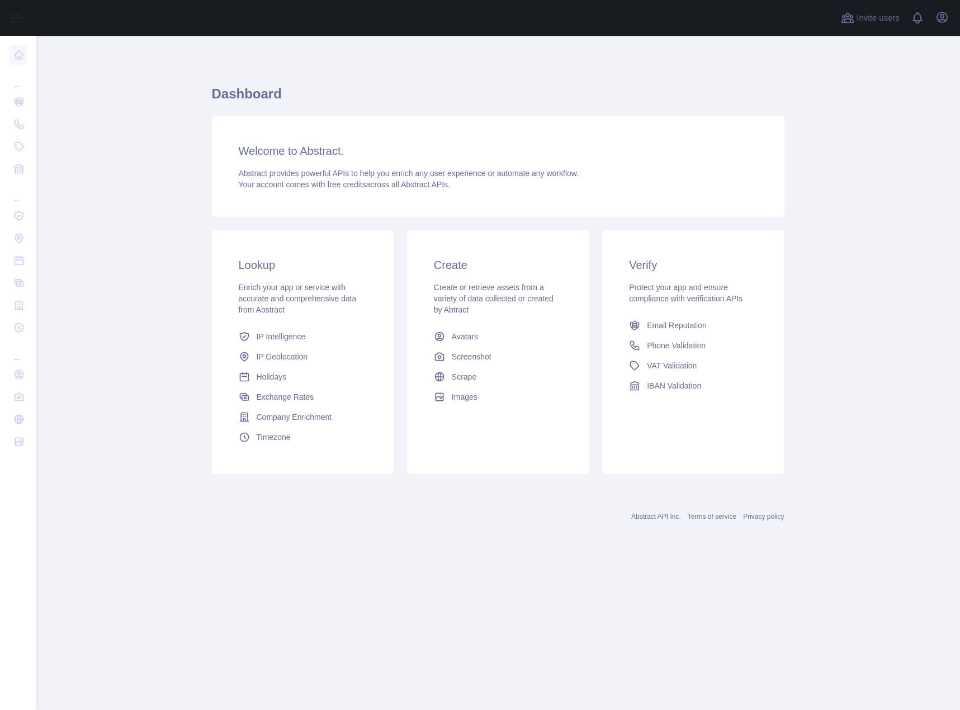 The height and width of the screenshot is (710, 960). Describe the element at coordinates (272, 377) in the screenshot. I see `span: Holidays` at that location.